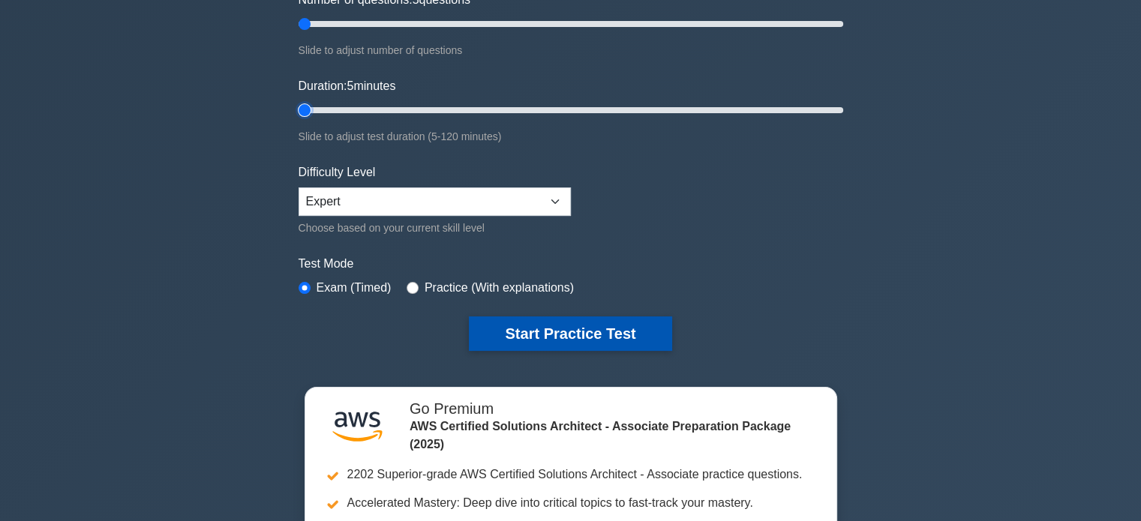  What do you see at coordinates (571, 50) in the screenshot?
I see `div: Slide to adjust number of questions` at bounding box center [571, 50].